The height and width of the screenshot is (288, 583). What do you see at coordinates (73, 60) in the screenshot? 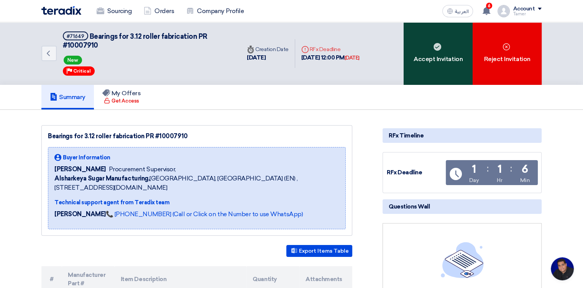
I see `span: New` at bounding box center [73, 60].